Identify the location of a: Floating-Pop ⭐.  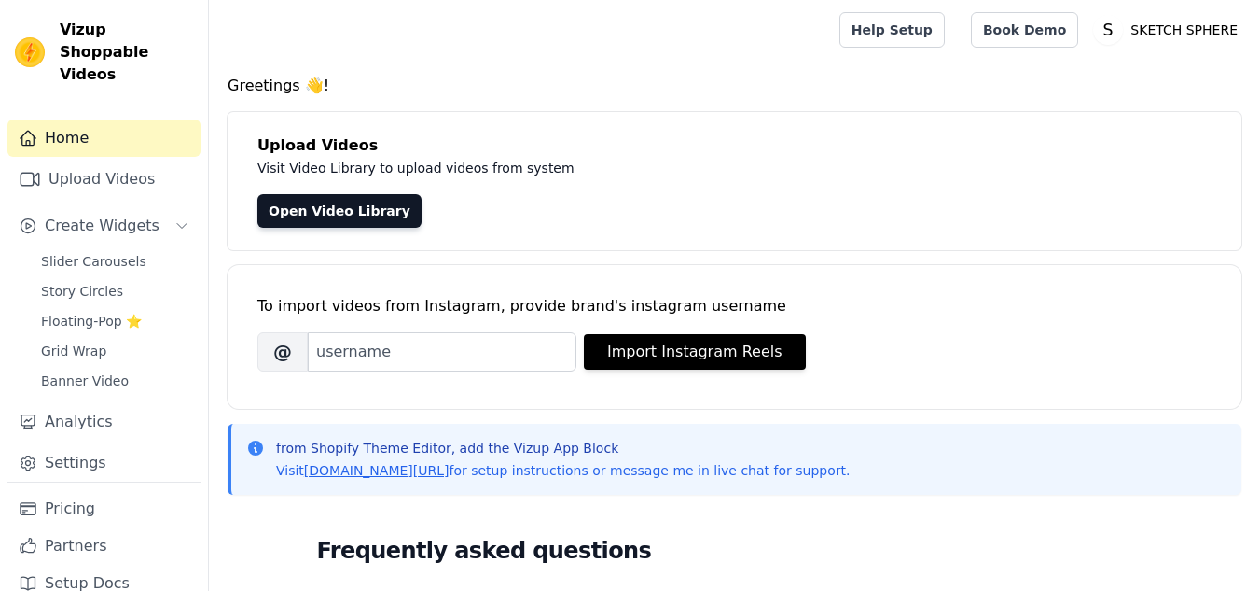
(115, 321).